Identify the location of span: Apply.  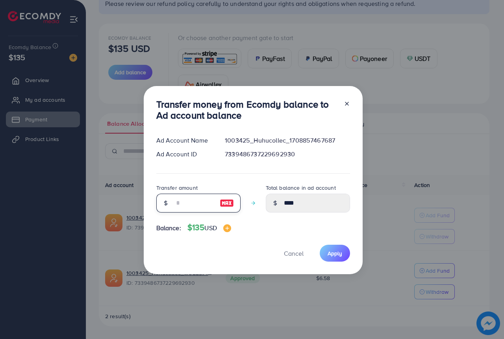
(334, 254).